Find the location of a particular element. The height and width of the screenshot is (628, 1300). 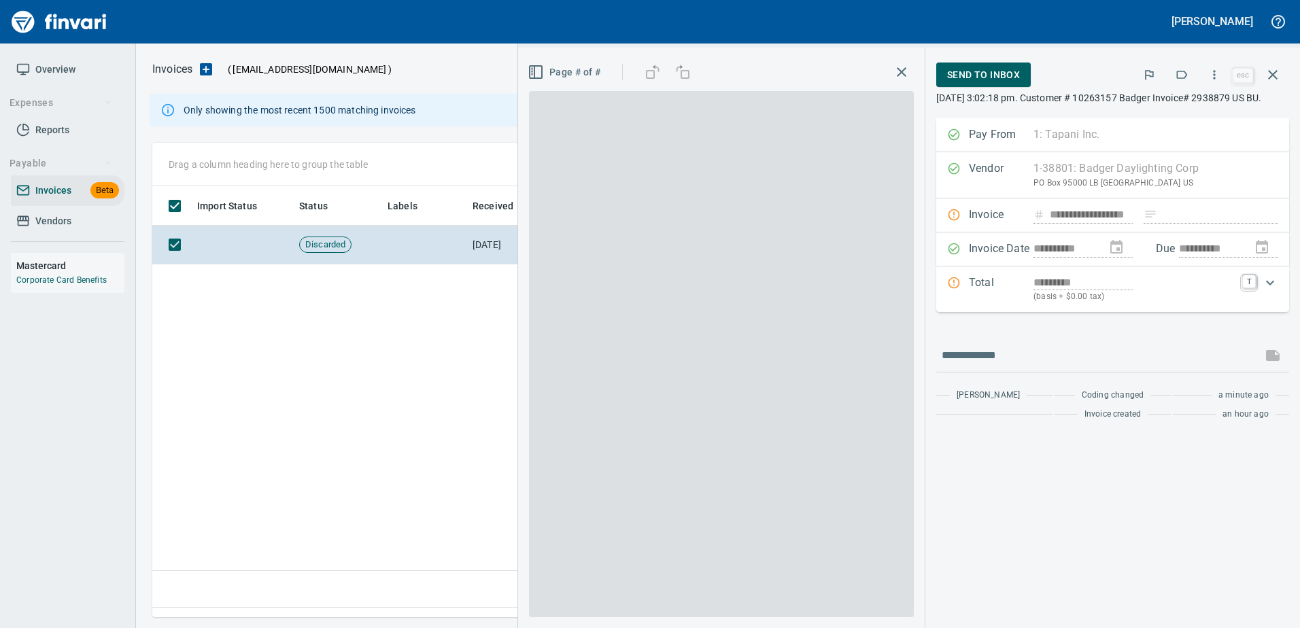

button: Send to Inbox is located at coordinates (983, 75).